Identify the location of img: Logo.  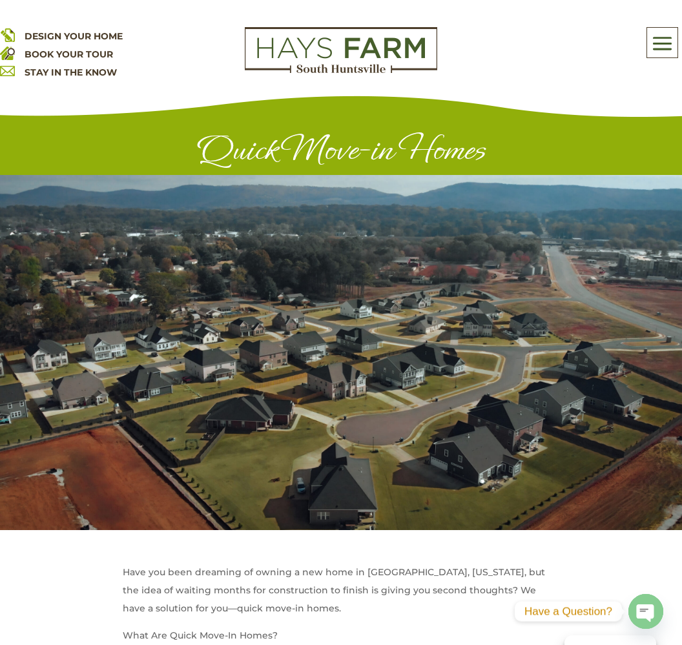
(341, 50).